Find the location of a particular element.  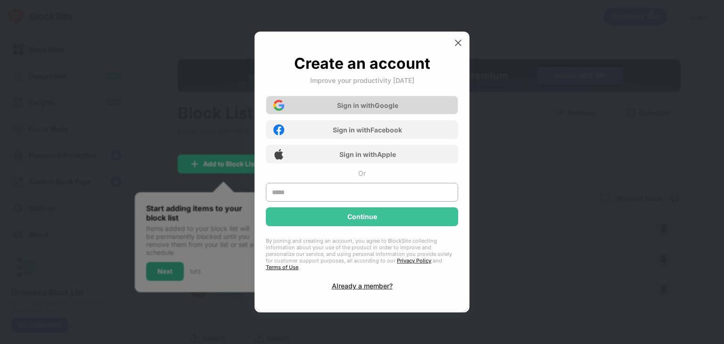

div: Or is located at coordinates (362, 173).